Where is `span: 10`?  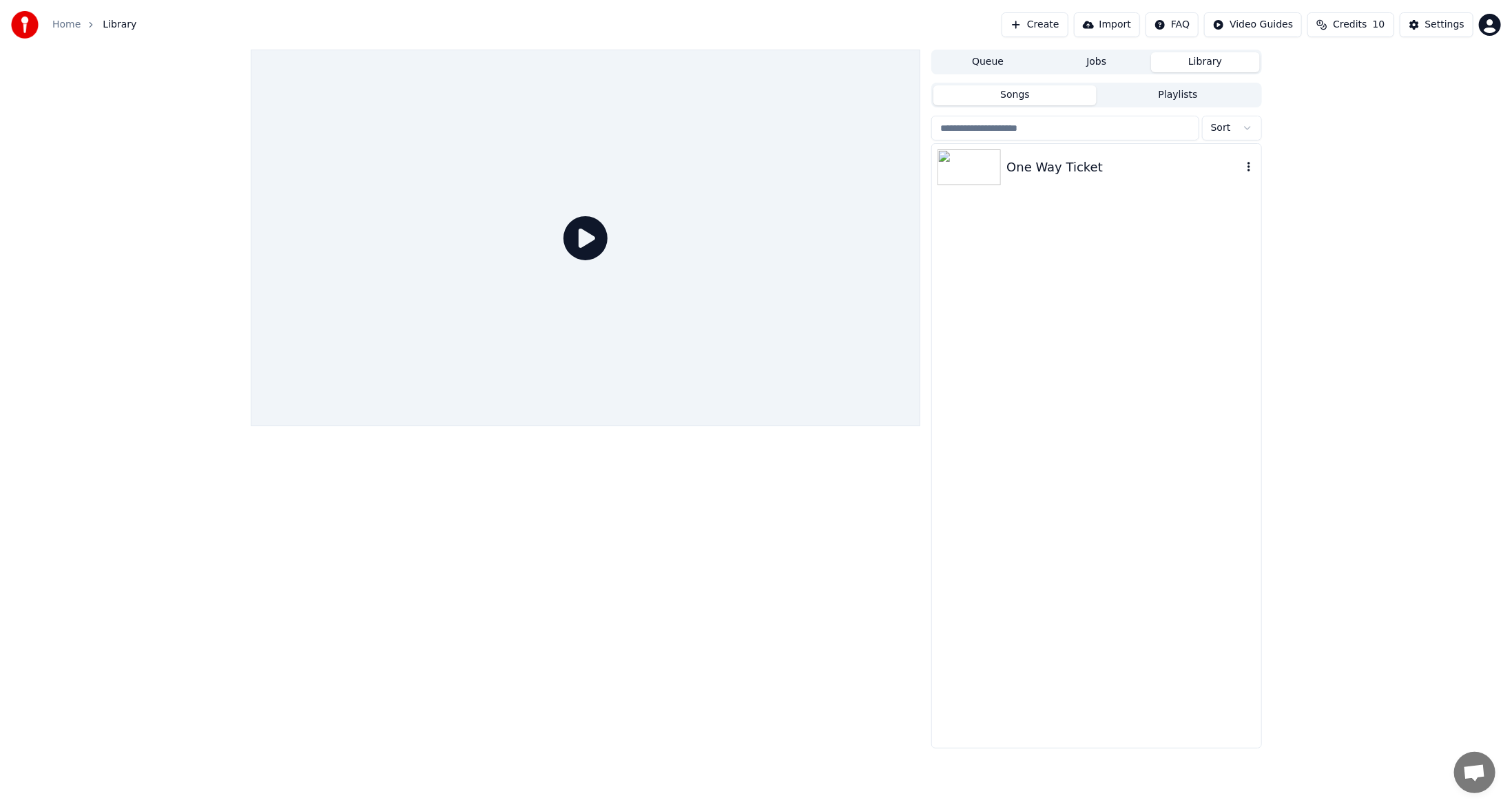
span: 10 is located at coordinates (1380, 25).